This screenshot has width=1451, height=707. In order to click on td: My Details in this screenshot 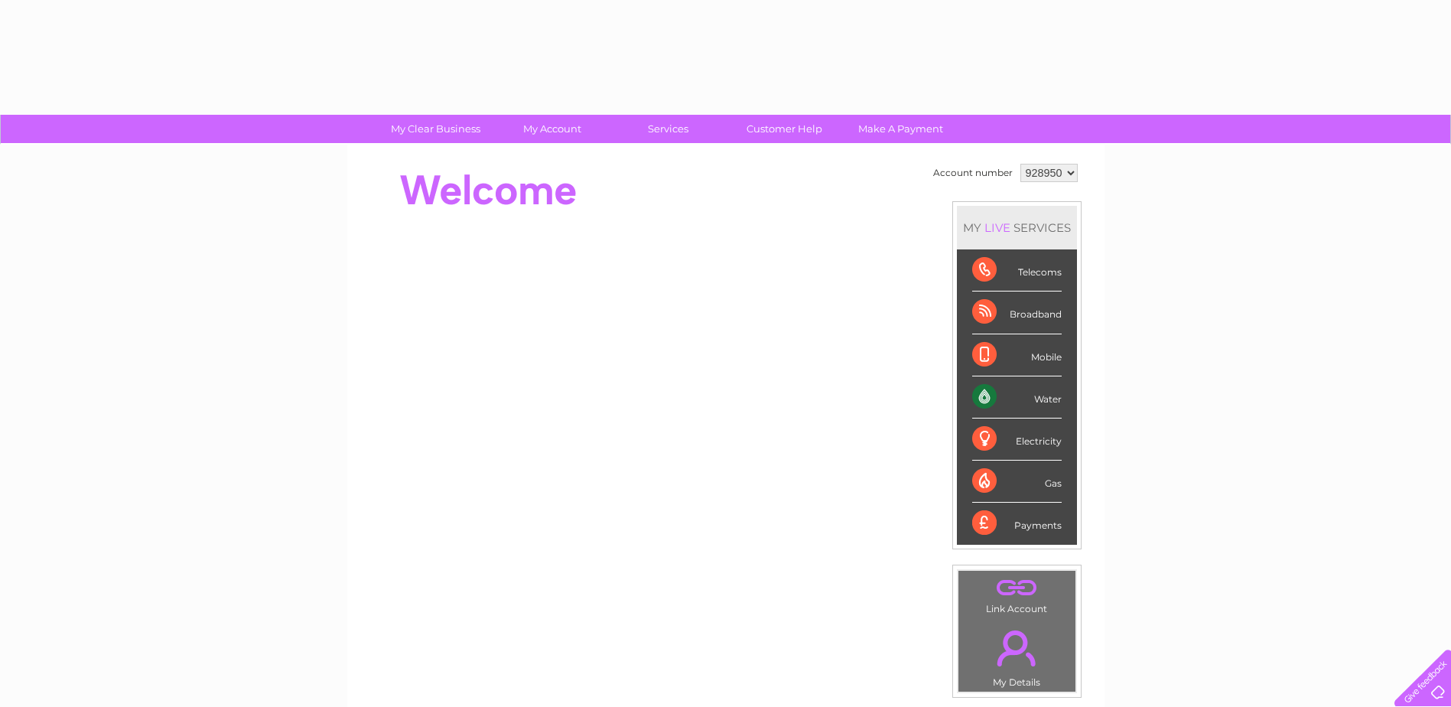, I will do `click(1017, 655)`.